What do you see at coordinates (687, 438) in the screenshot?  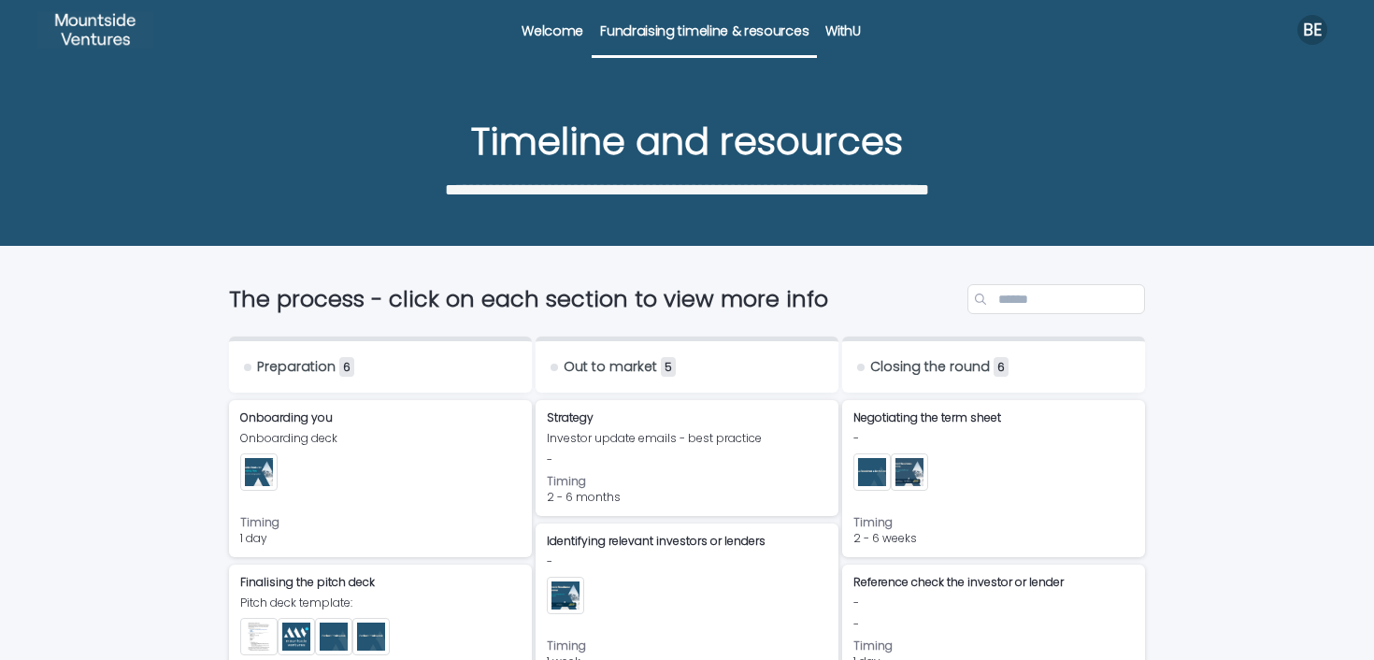 I see `div: Investor update emails - best practice` at bounding box center [687, 438].